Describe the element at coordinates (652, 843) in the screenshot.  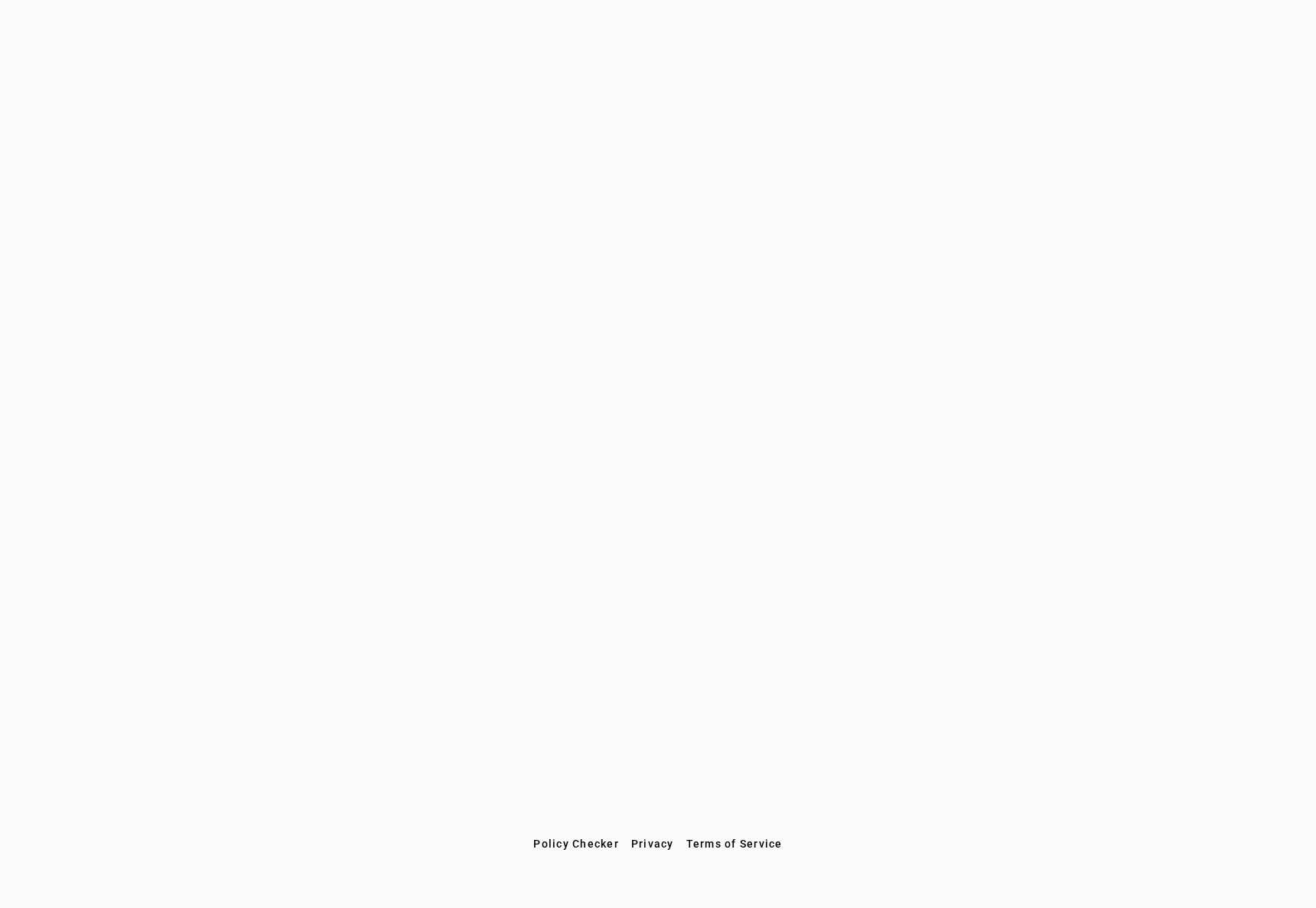
I see `button: Privacy` at that location.